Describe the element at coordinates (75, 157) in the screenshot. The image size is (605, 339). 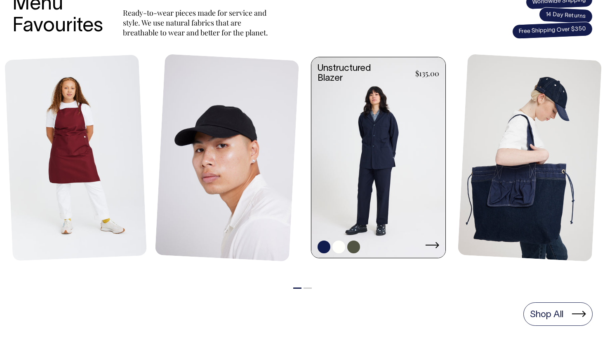
I see `img: Mo Apron` at that location.